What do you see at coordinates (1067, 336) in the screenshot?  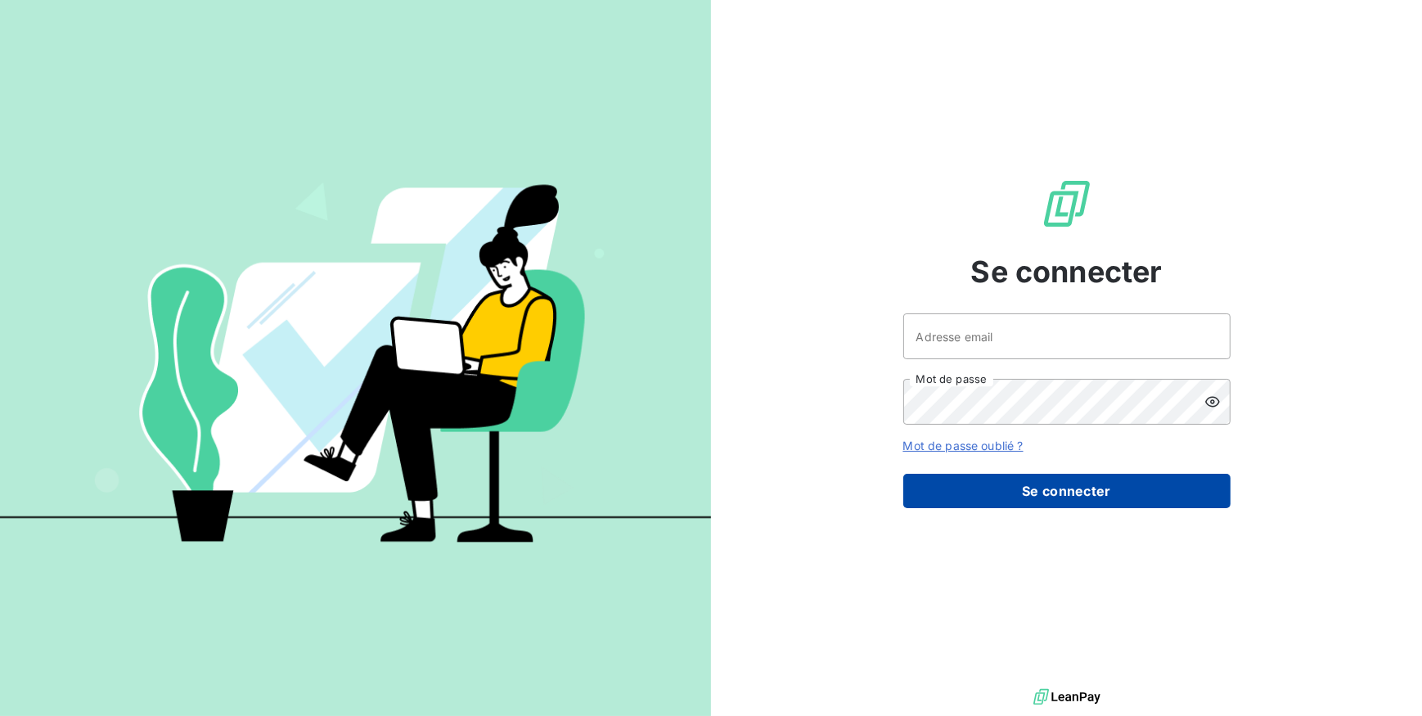 I see `input: placeholder` at bounding box center [1067, 336].